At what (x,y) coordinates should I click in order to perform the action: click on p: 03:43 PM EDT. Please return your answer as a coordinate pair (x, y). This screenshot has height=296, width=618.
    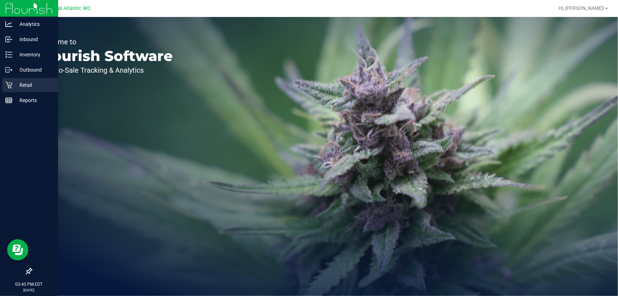
    Looking at the image, I should click on (29, 284).